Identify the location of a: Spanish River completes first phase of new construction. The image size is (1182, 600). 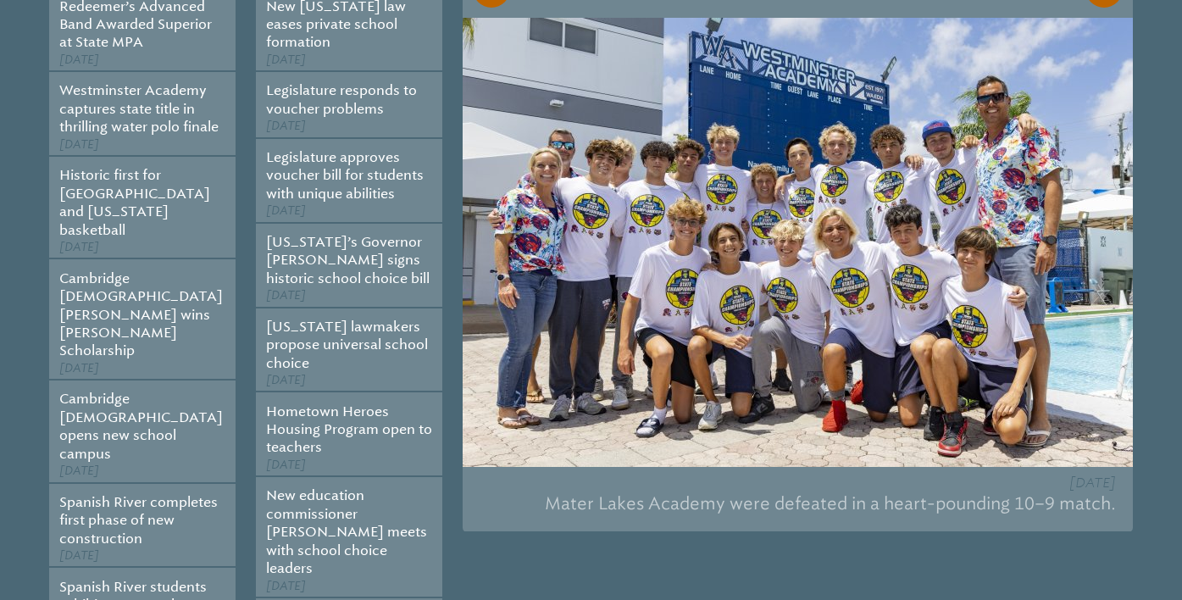
(138, 520).